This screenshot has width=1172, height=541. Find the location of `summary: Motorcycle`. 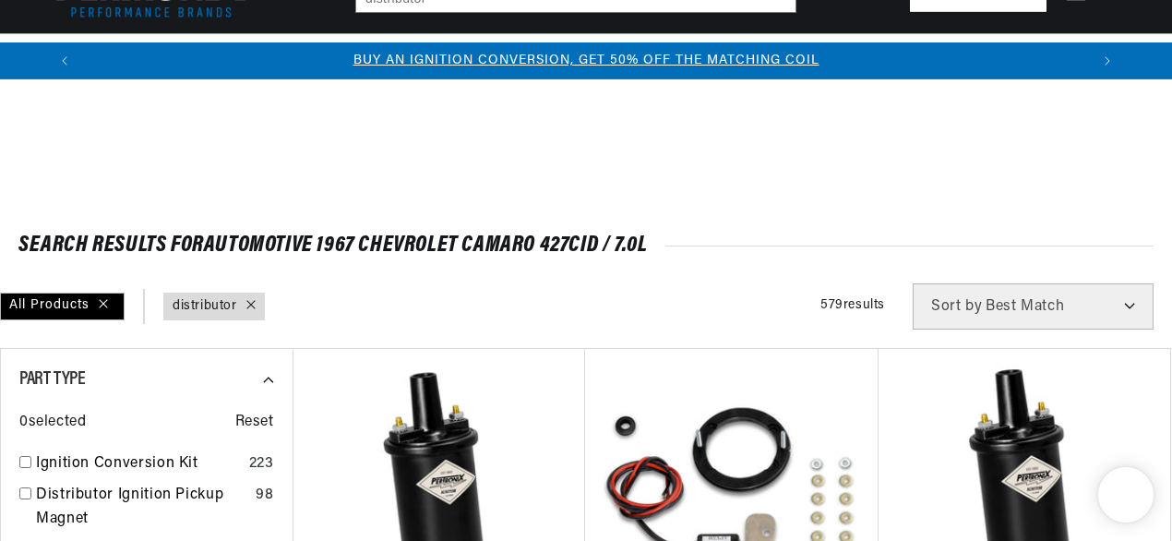

summary: Motorcycle is located at coordinates (1000, 55).